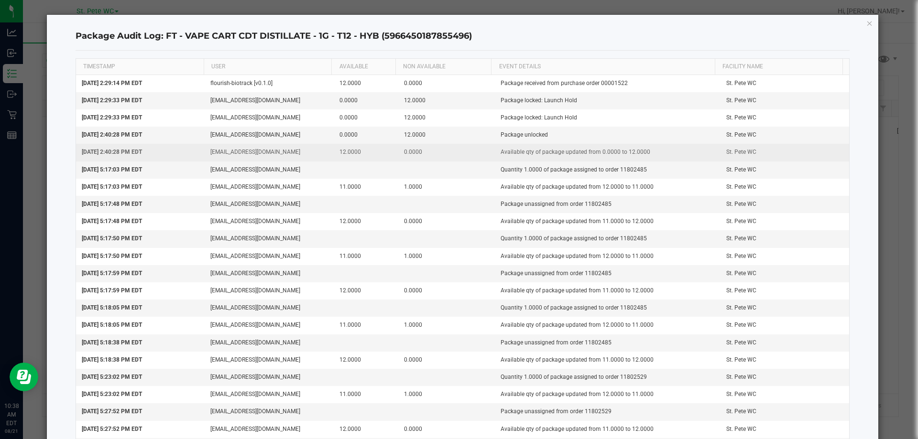 Image resolution: width=918 pixels, height=439 pixels. What do you see at coordinates (267, 67) in the screenshot?
I see `th: USER` at bounding box center [267, 67].